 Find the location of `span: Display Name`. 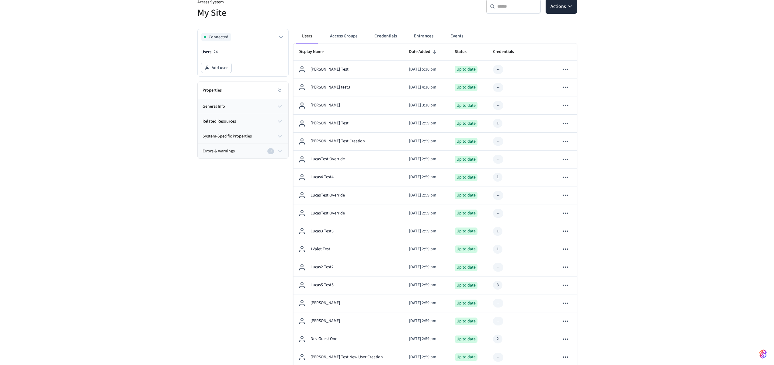

span: Display Name is located at coordinates (315, 52).